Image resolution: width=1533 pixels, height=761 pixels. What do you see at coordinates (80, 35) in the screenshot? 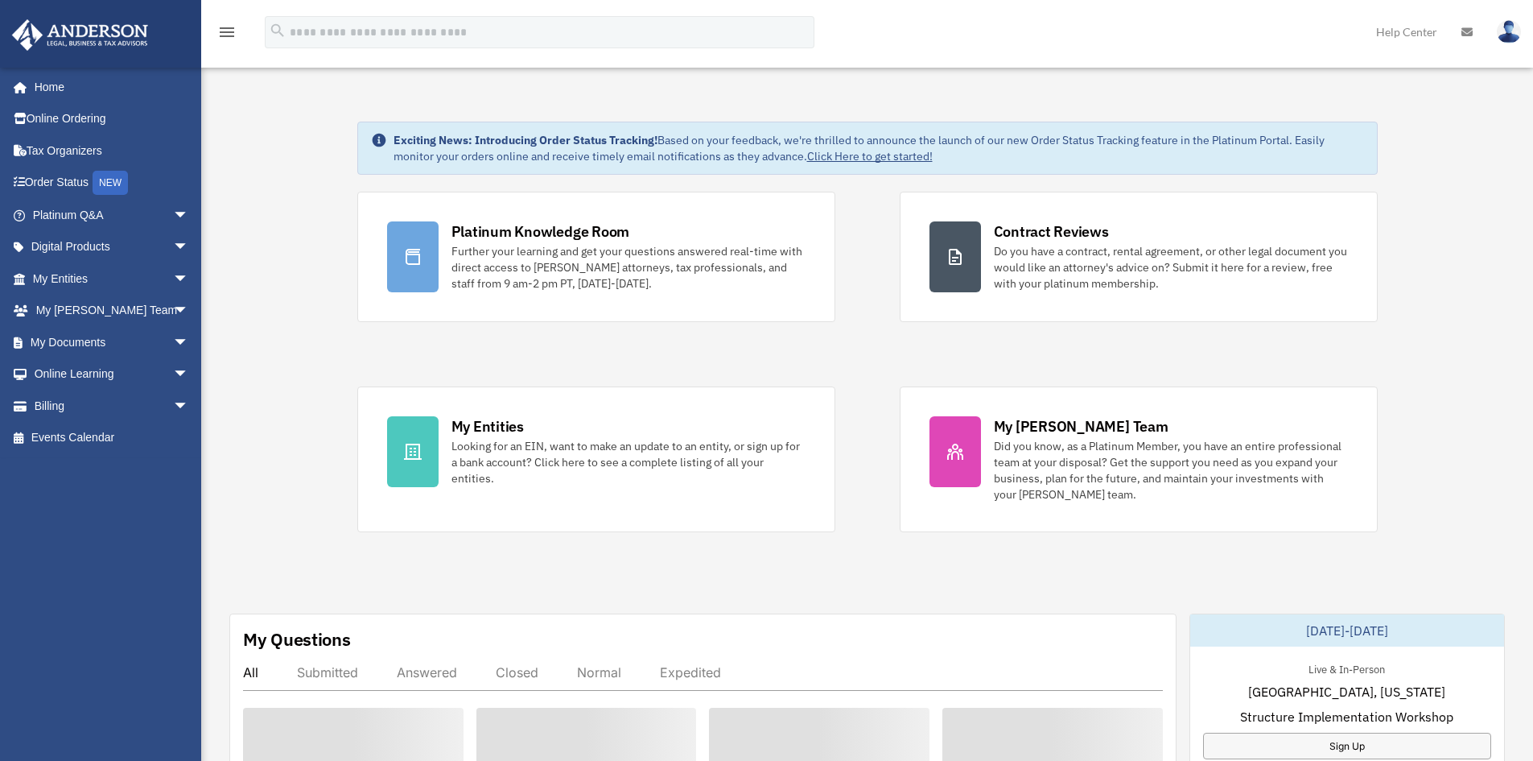
I see `img: Anderson Advisors Platinum Portal` at bounding box center [80, 35].